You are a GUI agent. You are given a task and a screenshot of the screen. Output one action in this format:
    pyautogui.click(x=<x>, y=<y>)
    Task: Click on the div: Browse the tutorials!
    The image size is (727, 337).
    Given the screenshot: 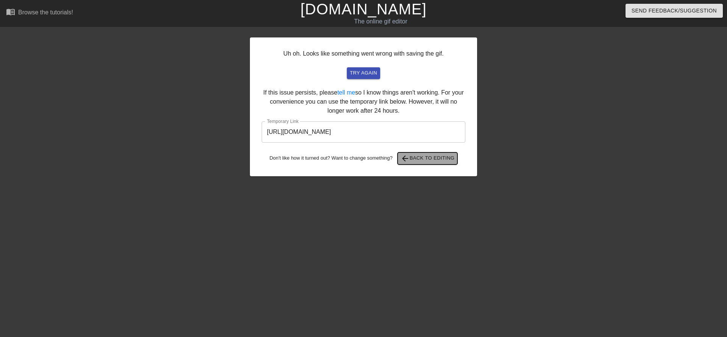 What is the action you would take?
    pyautogui.click(x=45, y=12)
    